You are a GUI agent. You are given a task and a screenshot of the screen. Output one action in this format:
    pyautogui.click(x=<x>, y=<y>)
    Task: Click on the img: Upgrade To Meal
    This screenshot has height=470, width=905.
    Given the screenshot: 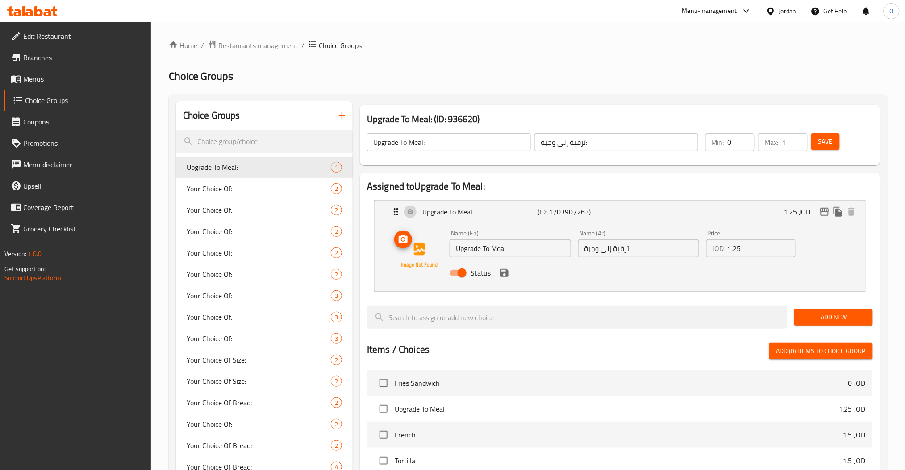 What is the action you would take?
    pyautogui.click(x=419, y=256)
    